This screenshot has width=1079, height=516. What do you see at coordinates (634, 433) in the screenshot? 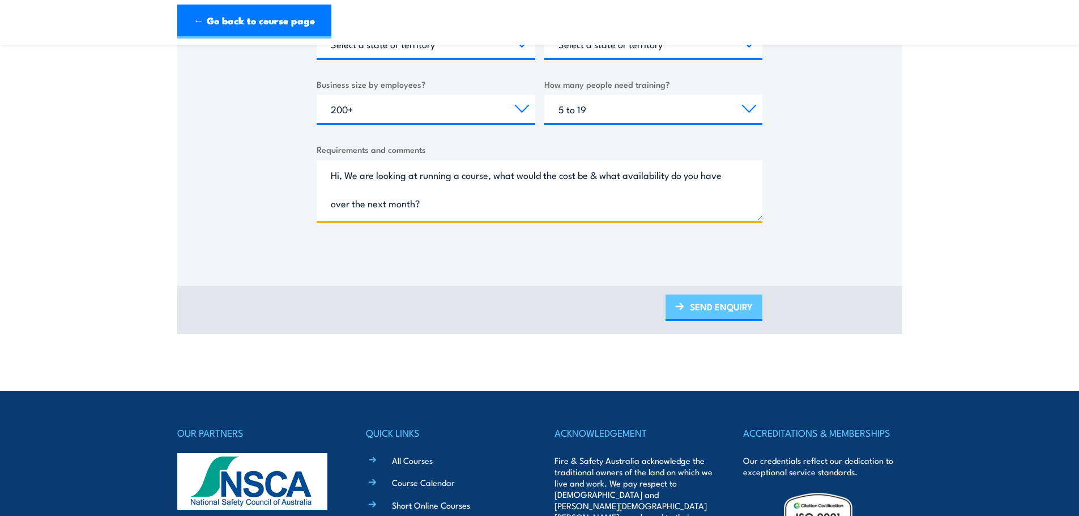
I see `h4: ACKNOWLEDGEMENT` at bounding box center [634, 433].